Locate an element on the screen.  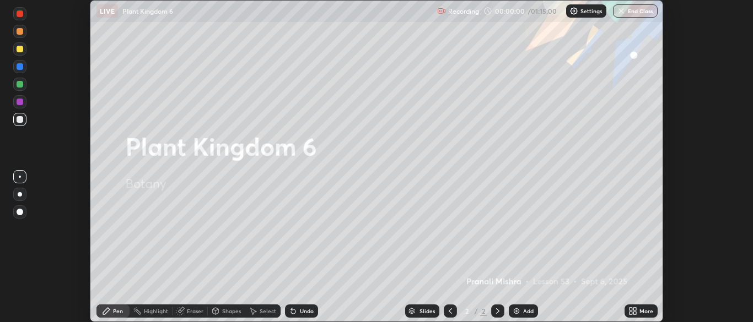
p: LIVE is located at coordinates (107, 11).